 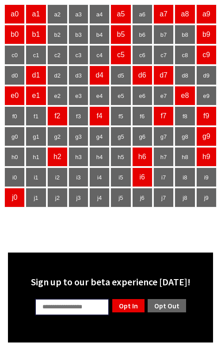 What do you see at coordinates (58, 96) in the screenshot?
I see `td: e2` at bounding box center [58, 96].